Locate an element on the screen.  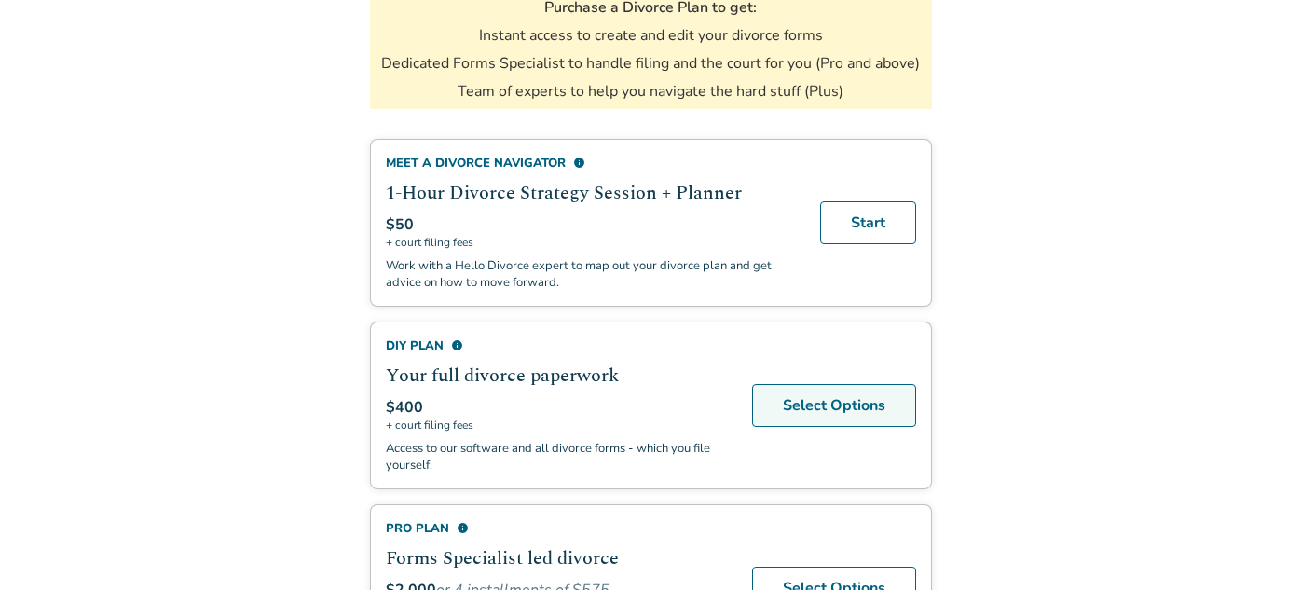
div: Meet a divorce navigator is located at coordinates (592, 163).